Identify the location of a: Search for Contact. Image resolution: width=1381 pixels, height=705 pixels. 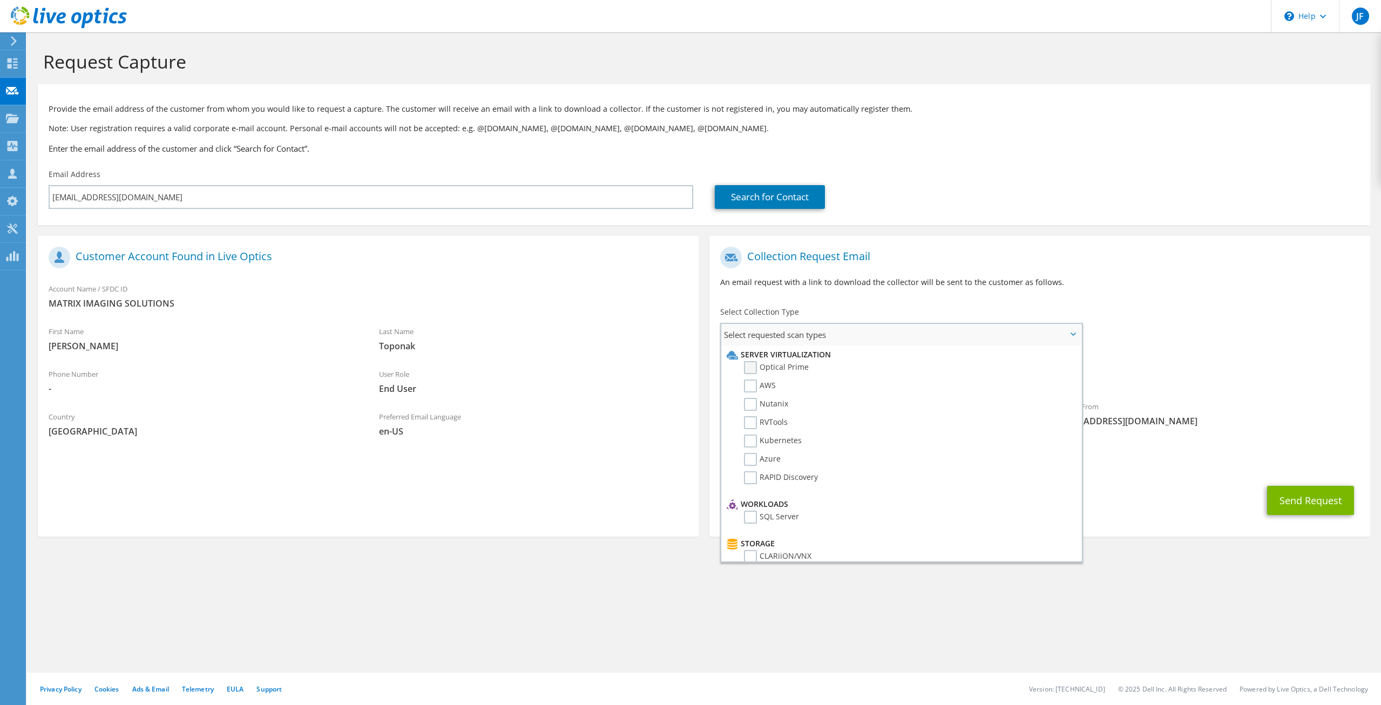
(770, 197).